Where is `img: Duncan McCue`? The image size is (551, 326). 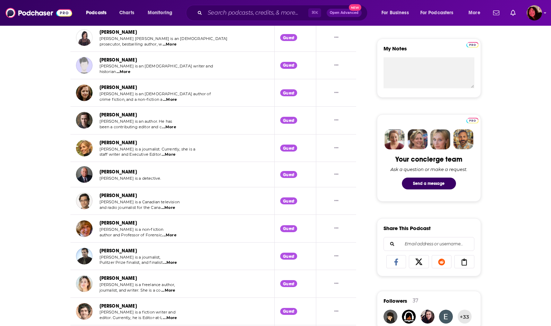 img: Duncan McCue is located at coordinates (84, 201).